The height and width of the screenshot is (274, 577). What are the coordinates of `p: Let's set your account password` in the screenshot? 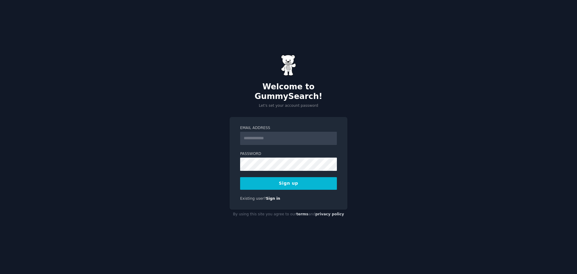 It's located at (289, 106).